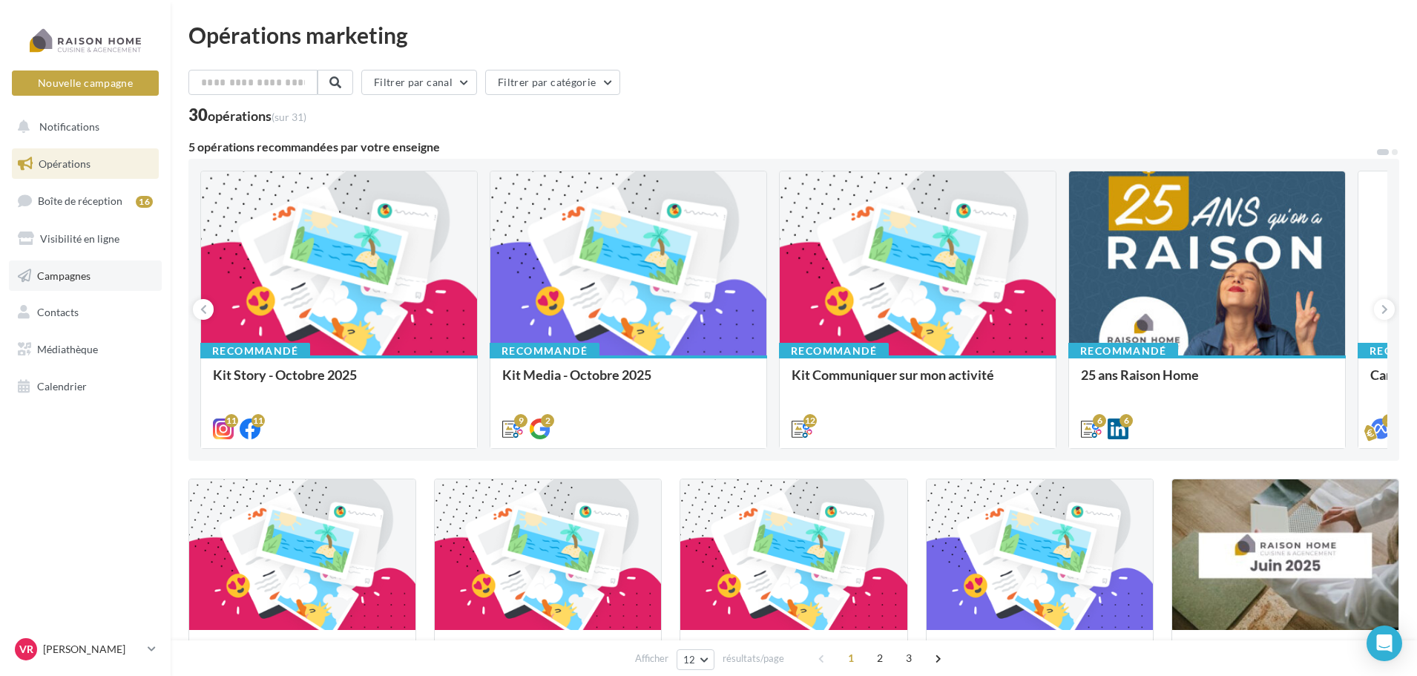  Describe the element at coordinates (918, 382) in the screenshot. I see `div: Kit Communiquer sur mon activité` at that location.